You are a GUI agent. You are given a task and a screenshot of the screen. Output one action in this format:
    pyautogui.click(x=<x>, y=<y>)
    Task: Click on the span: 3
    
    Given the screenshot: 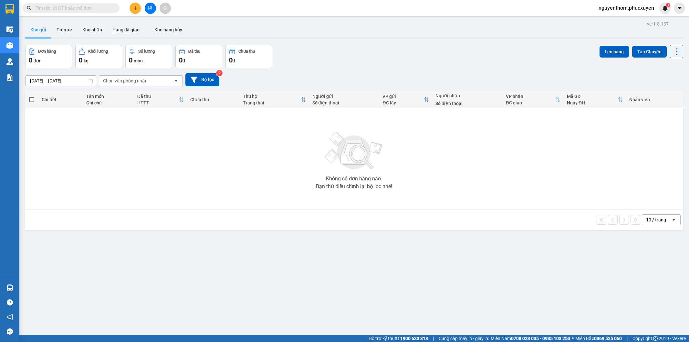 What is the action you would take?
    pyautogui.click(x=668, y=5)
    